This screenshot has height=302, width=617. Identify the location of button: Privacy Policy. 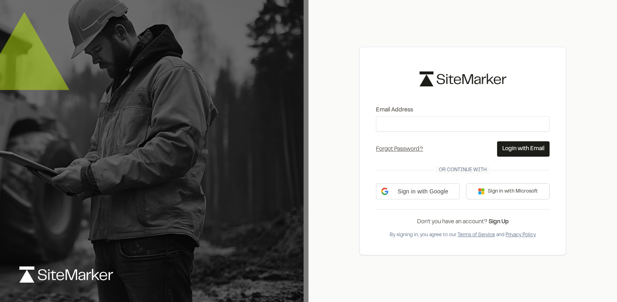
(520, 235).